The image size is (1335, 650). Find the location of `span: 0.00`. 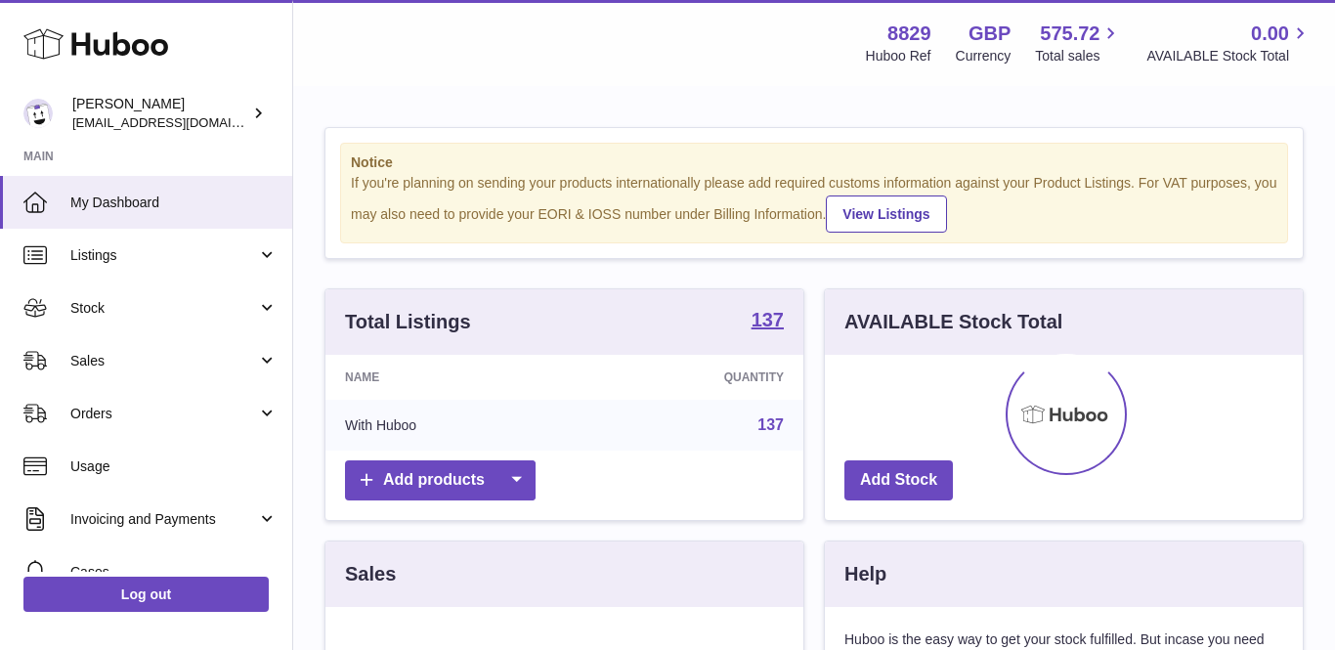

span: 0.00 is located at coordinates (1269, 33).